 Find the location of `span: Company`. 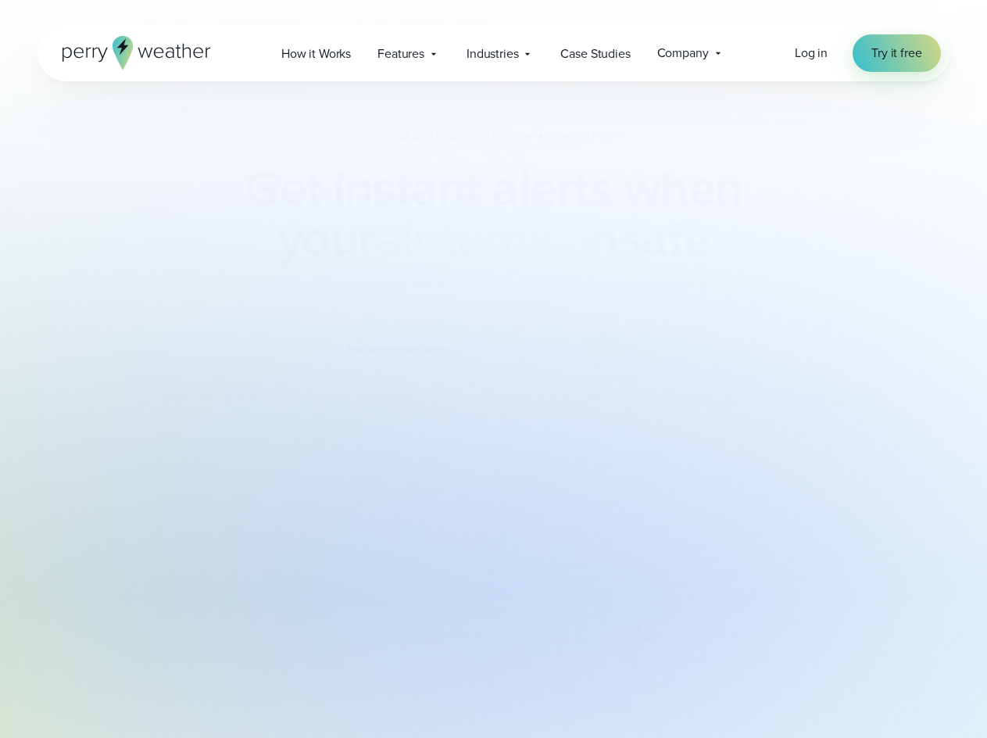

span: Company is located at coordinates (683, 53).